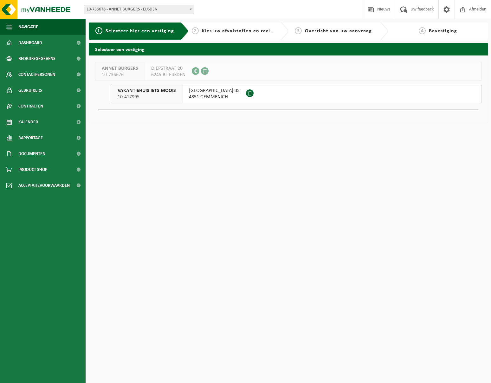 This screenshot has width=491, height=383. What do you see at coordinates (195, 31) in the screenshot?
I see `span: 2` at bounding box center [195, 31].